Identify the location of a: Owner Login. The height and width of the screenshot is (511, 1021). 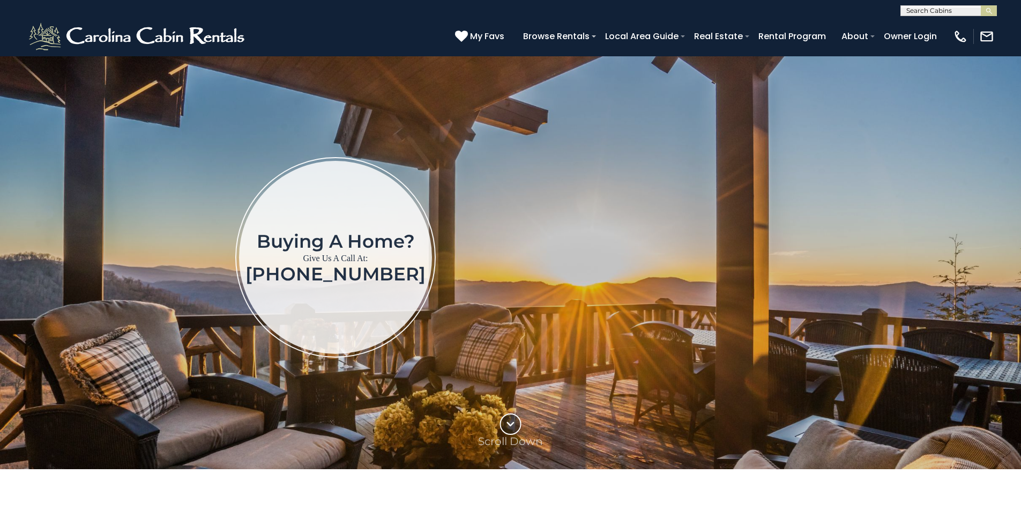
(910, 36).